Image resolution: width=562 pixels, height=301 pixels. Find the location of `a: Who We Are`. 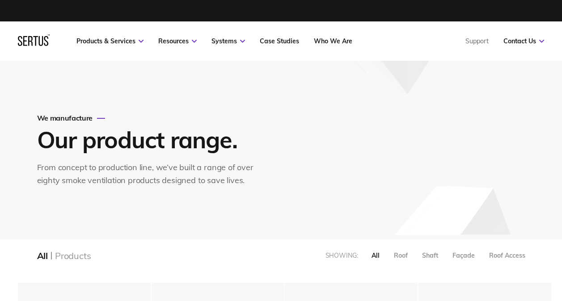

a: Who We Are is located at coordinates (333, 41).